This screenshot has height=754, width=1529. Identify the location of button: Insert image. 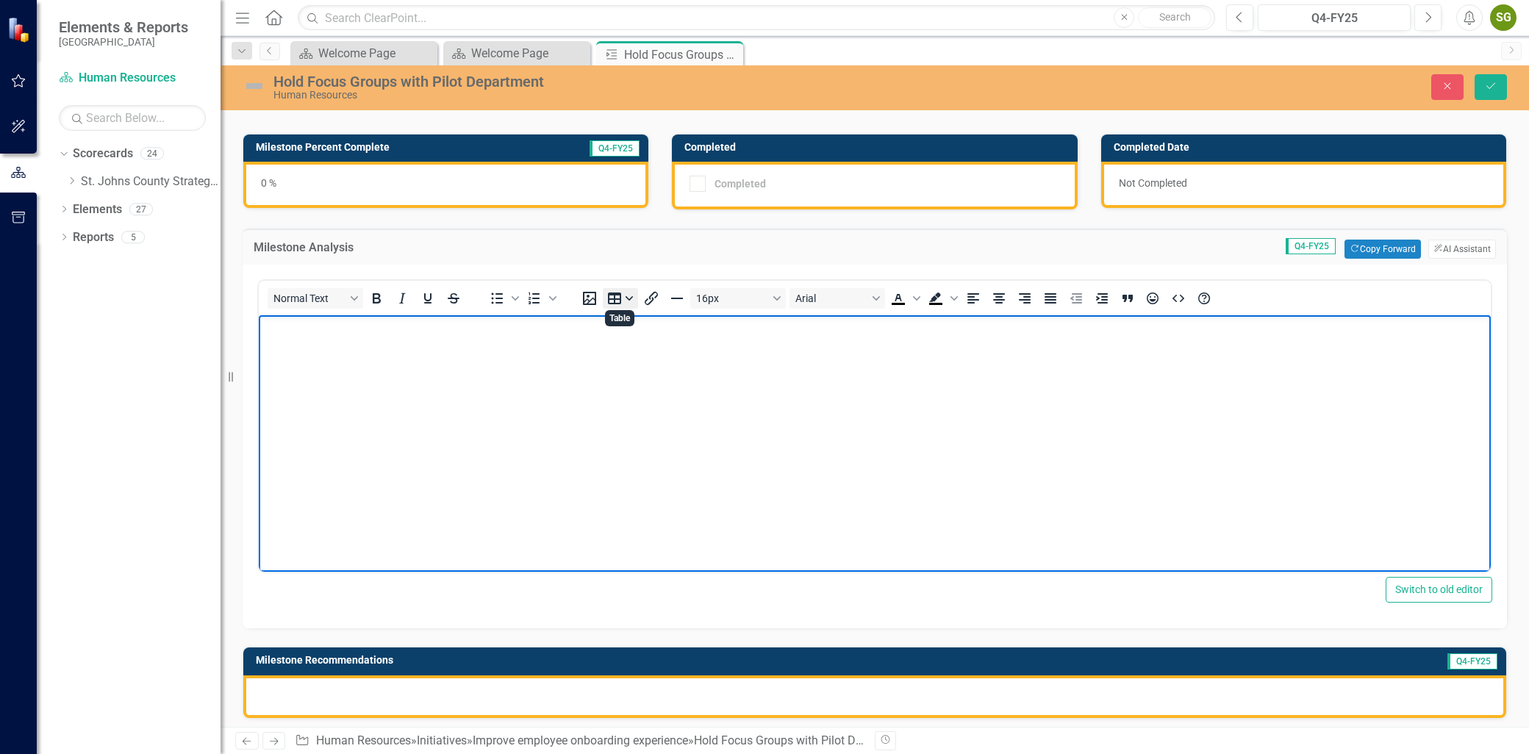
(590, 298).